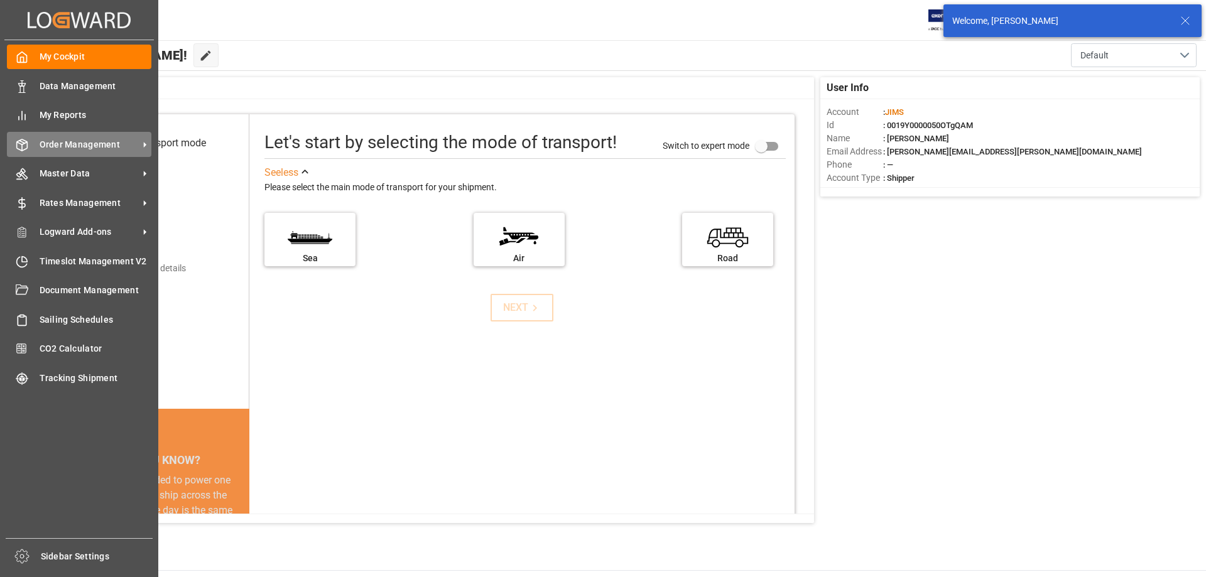  I want to click on span: : 0019Y0000050OTgQAM, so click(928, 125).